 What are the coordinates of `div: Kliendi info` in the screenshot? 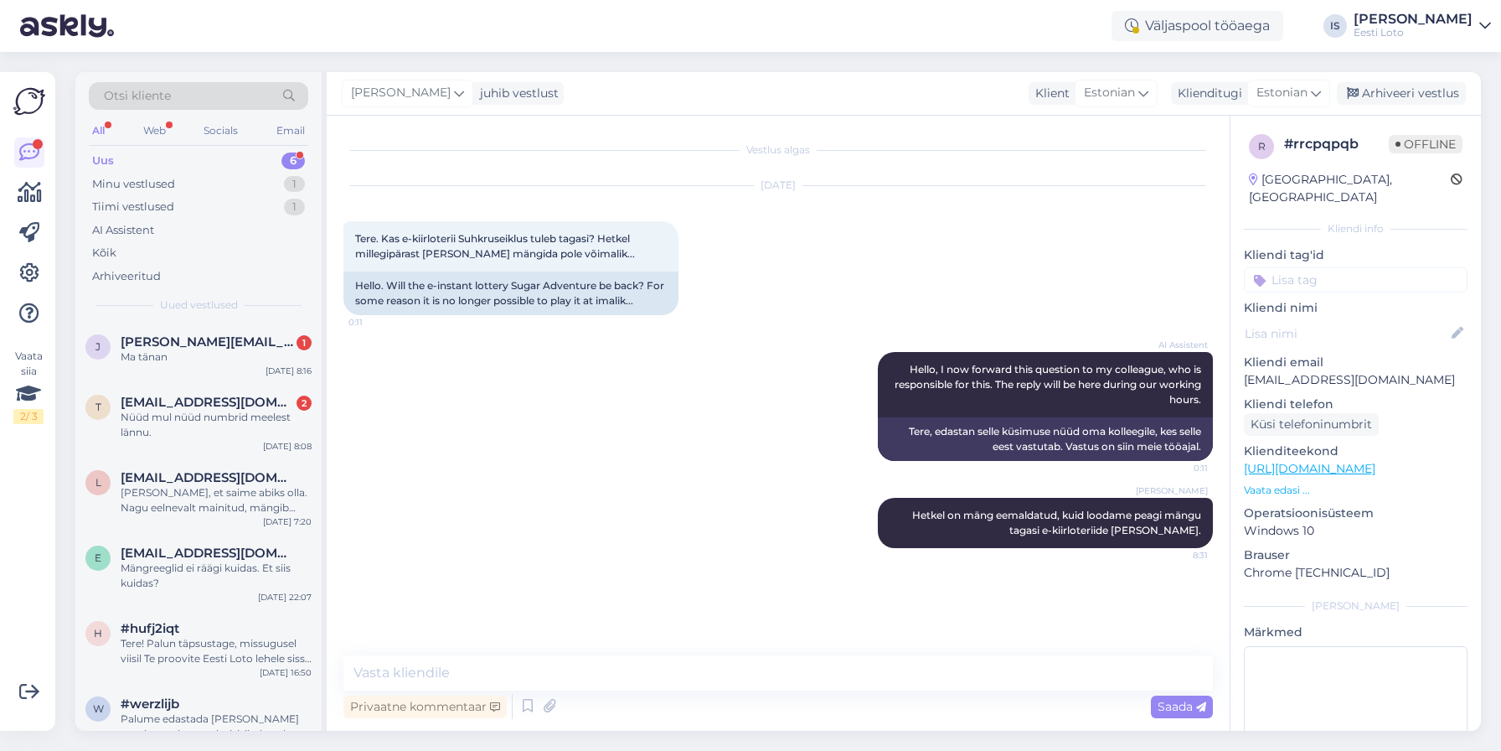 It's located at (1355, 229).